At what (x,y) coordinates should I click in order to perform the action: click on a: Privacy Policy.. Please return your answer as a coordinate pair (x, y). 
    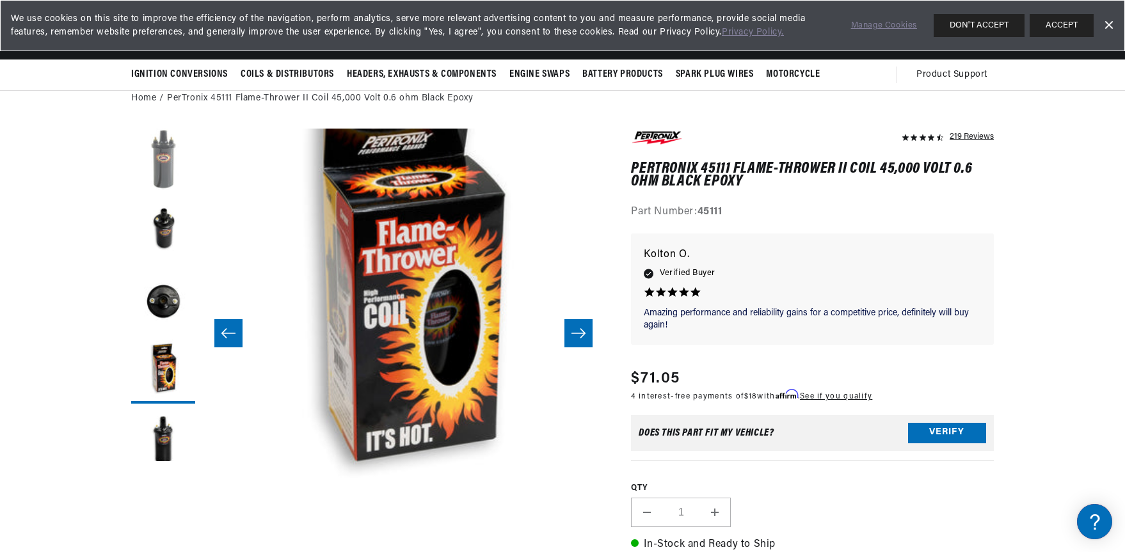
    Looking at the image, I should click on (752, 32).